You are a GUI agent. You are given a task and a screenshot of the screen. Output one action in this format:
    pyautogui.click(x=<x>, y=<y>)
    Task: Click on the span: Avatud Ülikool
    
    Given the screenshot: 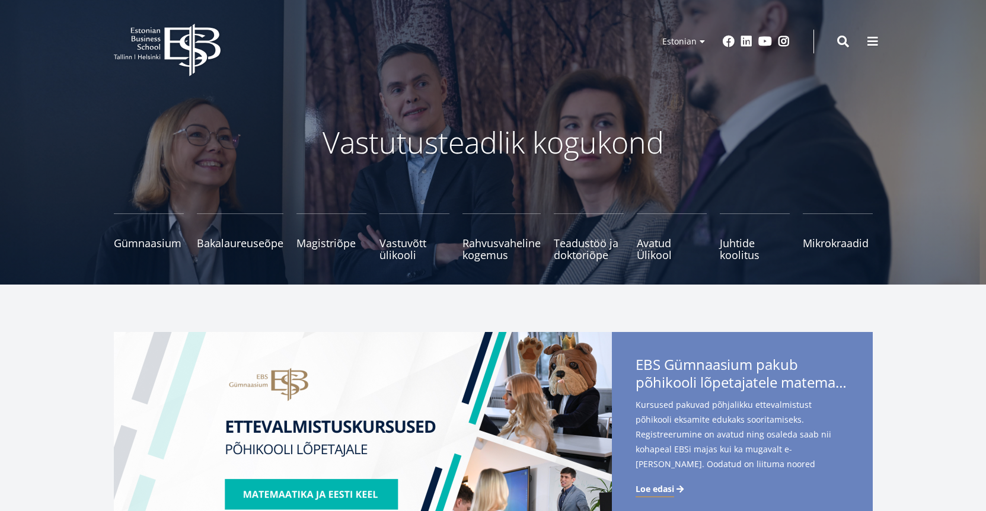 What is the action you would take?
    pyautogui.click(x=672, y=249)
    